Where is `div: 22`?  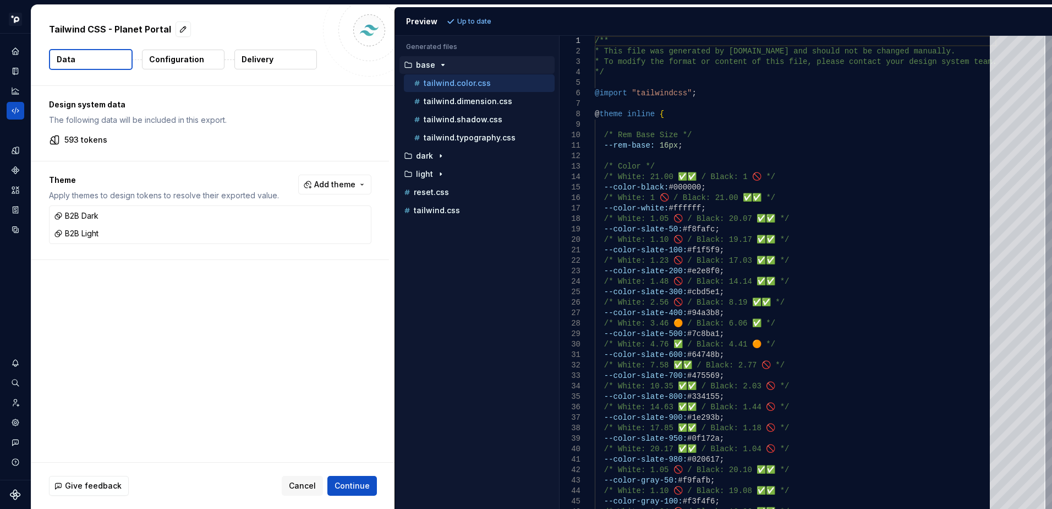 div: 22 is located at coordinates (570, 260).